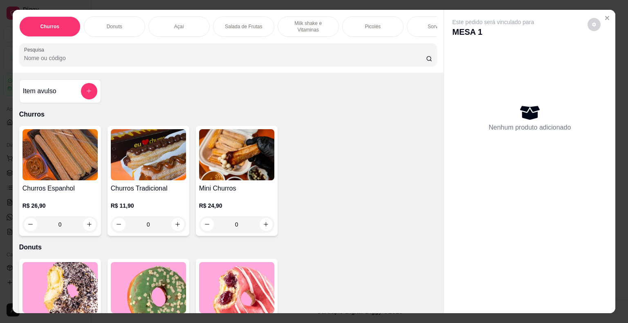 This screenshot has height=323, width=628. What do you see at coordinates (60, 188) in the screenshot?
I see `h4: Churros Espanhol` at bounding box center [60, 188].